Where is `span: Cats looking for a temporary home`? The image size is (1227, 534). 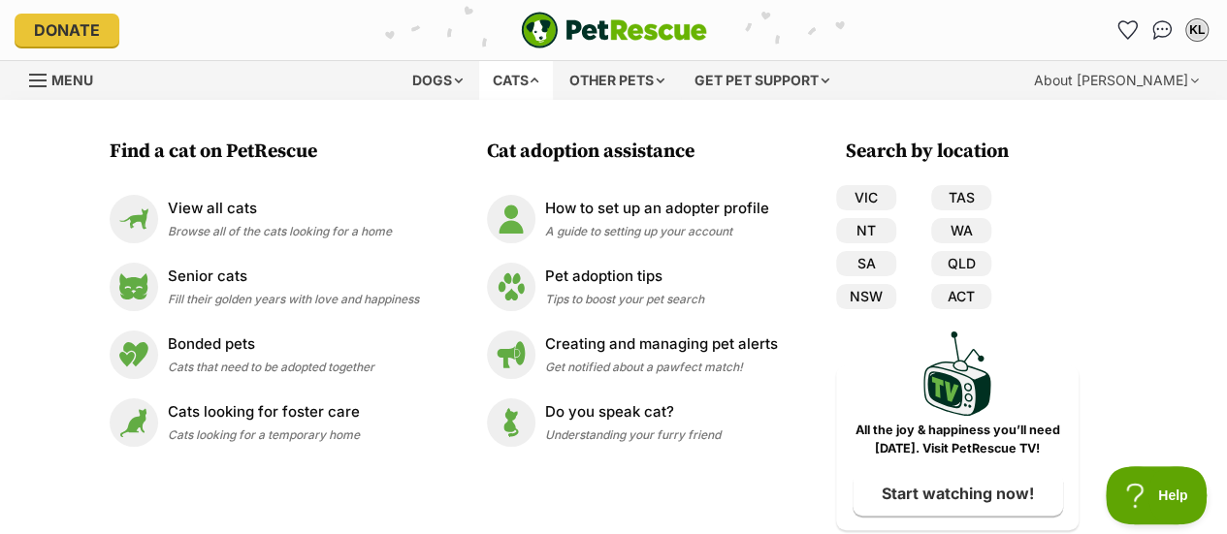 span: Cats looking for a temporary home is located at coordinates (264, 434).